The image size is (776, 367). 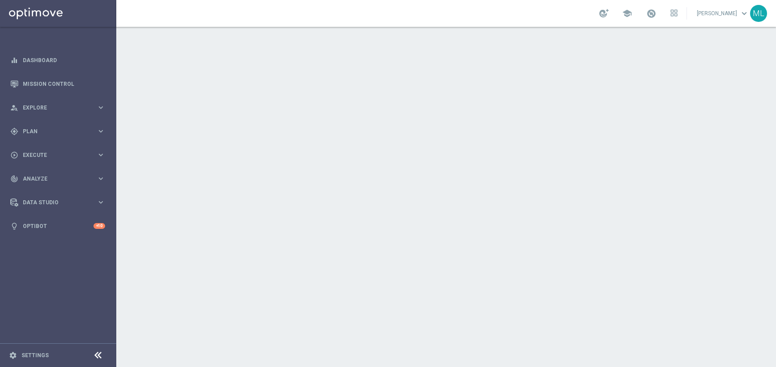 I want to click on span: Explore, so click(x=59, y=108).